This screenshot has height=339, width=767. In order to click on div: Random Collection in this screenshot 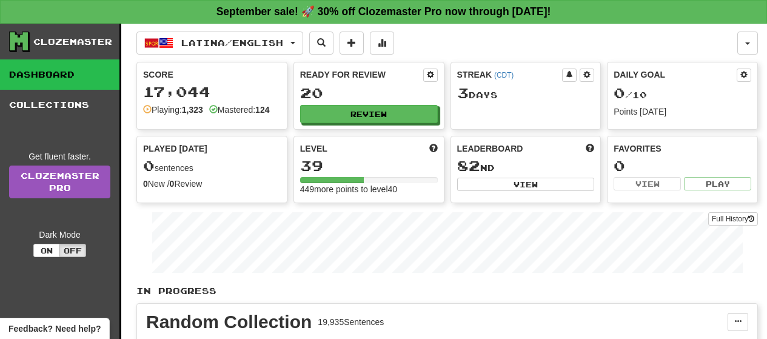, I will do `click(229, 322)`.